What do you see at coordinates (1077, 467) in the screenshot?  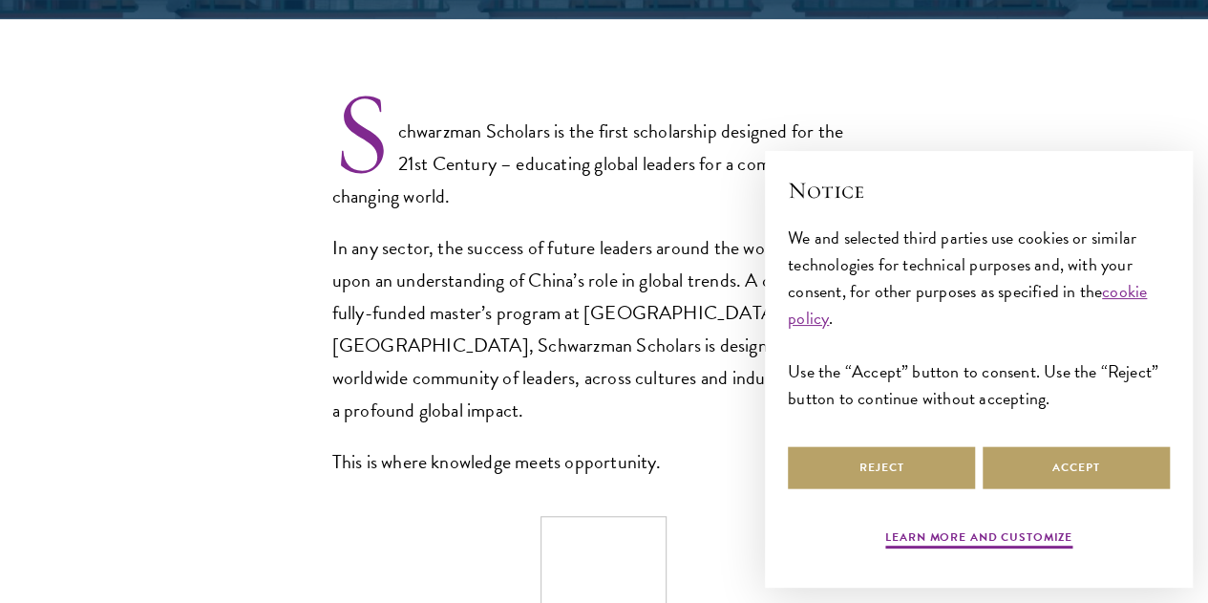 I see `button: Accept` at bounding box center [1077, 467].